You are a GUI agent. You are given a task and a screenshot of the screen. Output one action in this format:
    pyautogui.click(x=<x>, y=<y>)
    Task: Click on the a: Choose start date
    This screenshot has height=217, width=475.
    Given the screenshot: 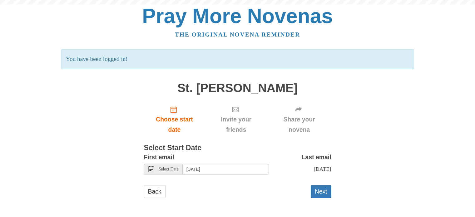 What is the action you would take?
    pyautogui.click(x=175, y=119)
    